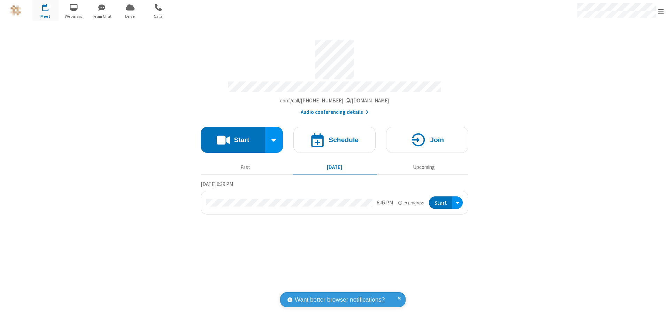  I want to click on div: 6:45 PM, so click(384, 203).